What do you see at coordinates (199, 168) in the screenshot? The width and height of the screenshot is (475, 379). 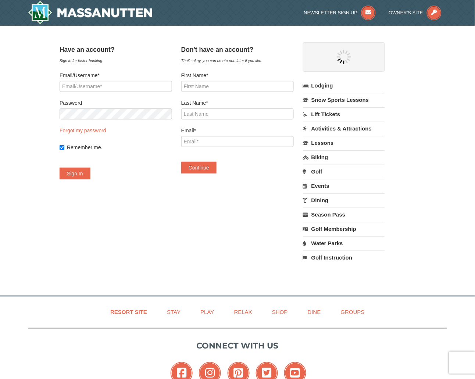 I see `button: Continue` at bounding box center [199, 168].